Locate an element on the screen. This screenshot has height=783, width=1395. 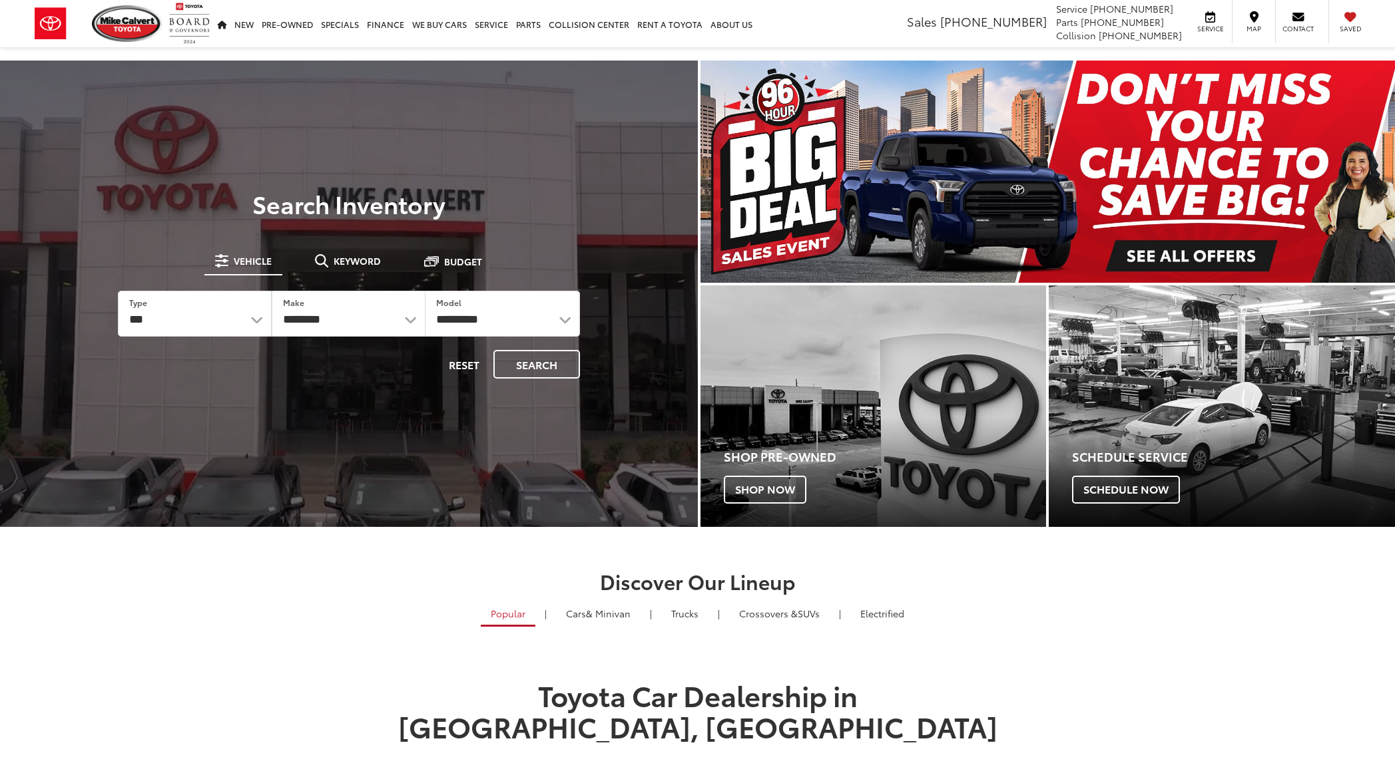
span: Sales is located at coordinates (921, 21).